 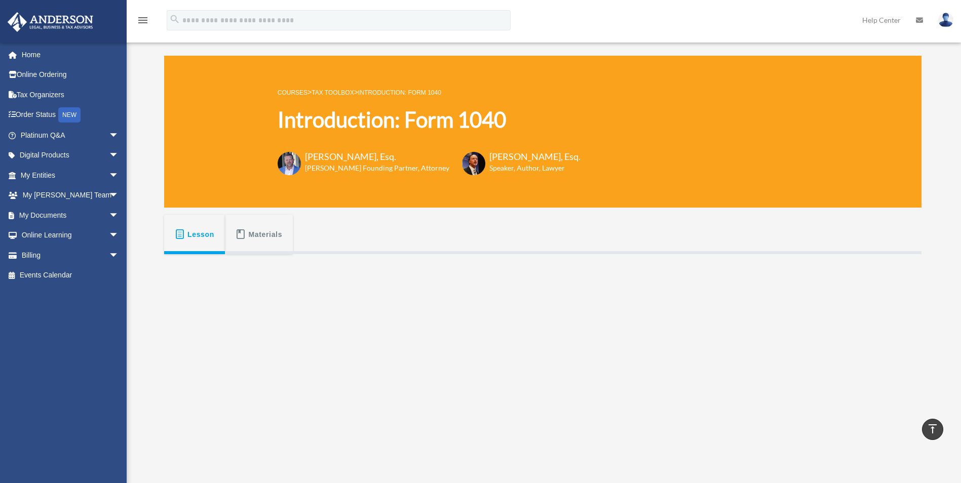 I want to click on i: vertical_align_top, so click(x=932, y=429).